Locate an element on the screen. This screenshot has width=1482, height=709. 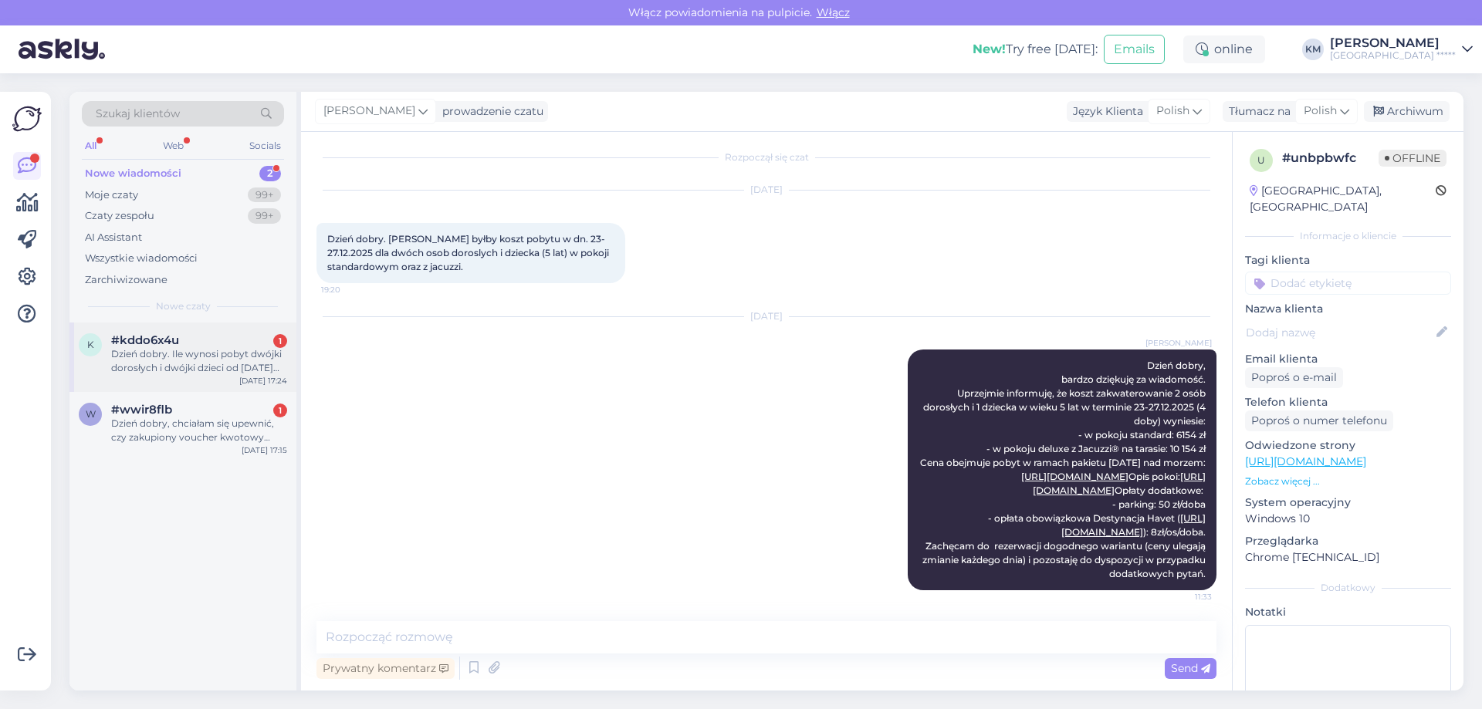
div: Nowe wiadomości is located at coordinates (133, 174).